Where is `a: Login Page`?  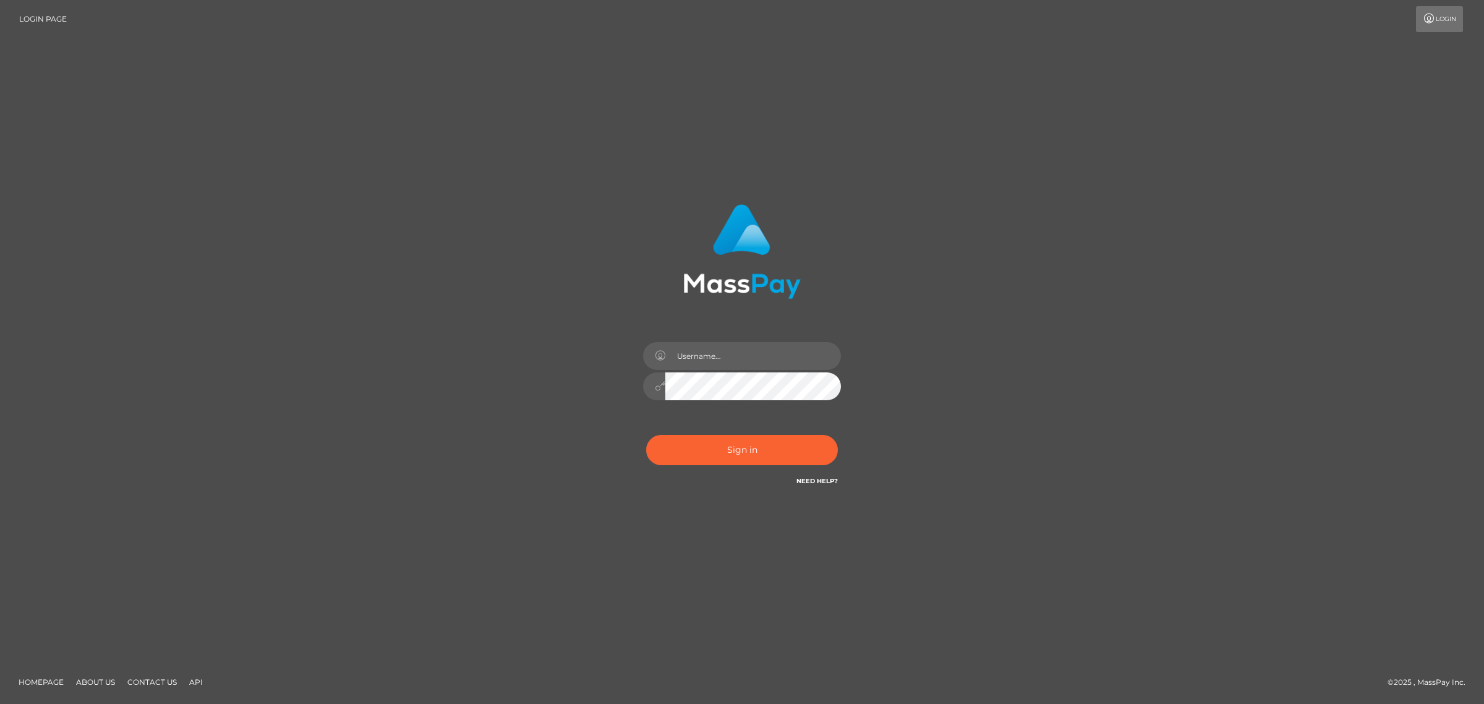
a: Login Page is located at coordinates (43, 19).